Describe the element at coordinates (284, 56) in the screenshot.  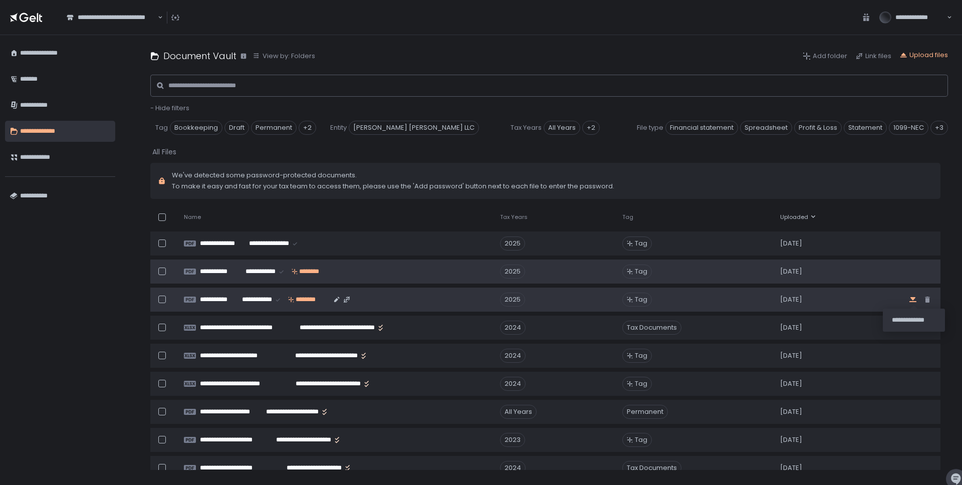
I see `div: View by: Folders` at that location.